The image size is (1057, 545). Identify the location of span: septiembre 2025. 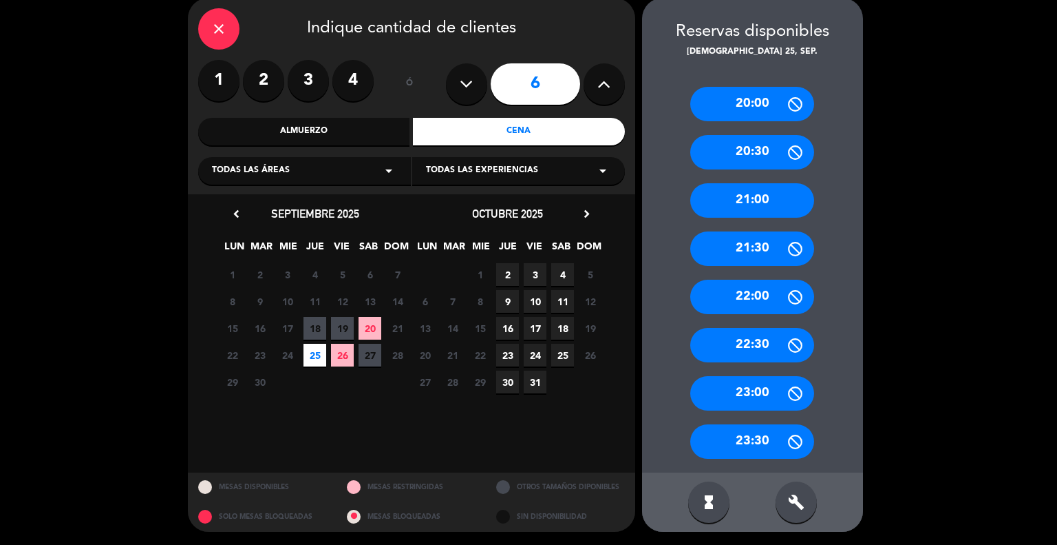
(315, 213).